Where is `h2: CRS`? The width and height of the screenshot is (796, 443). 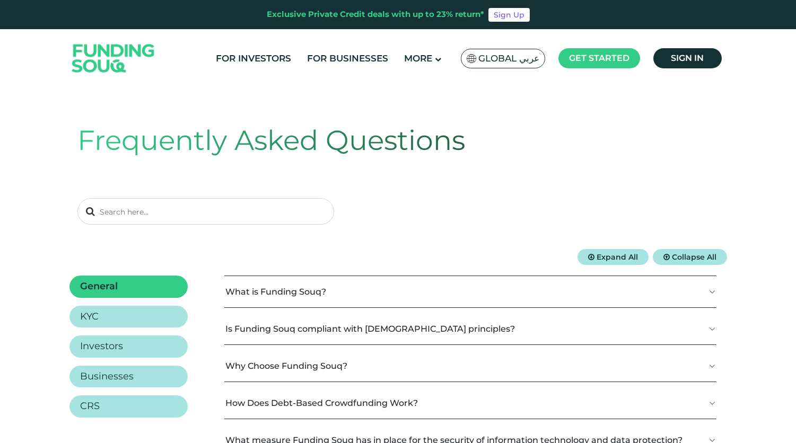
h2: CRS is located at coordinates (90, 407).